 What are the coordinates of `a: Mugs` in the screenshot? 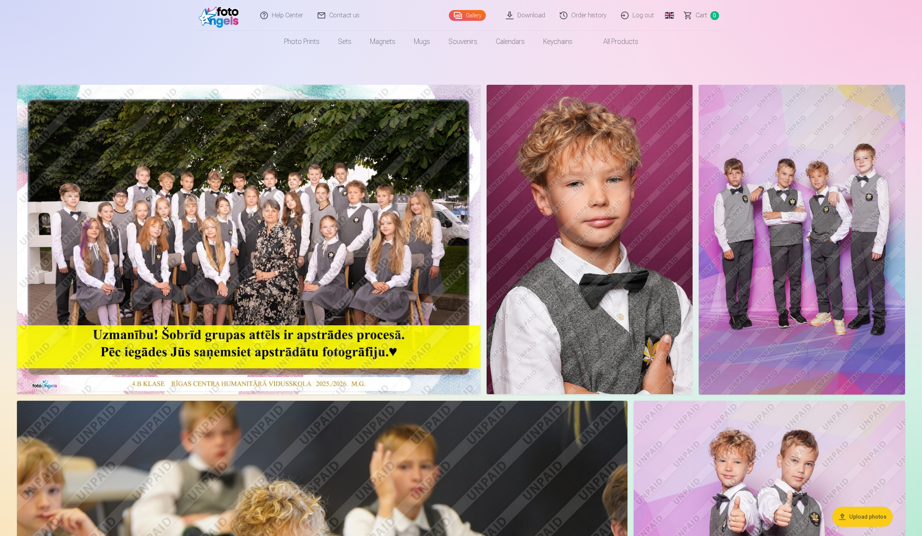 It's located at (422, 42).